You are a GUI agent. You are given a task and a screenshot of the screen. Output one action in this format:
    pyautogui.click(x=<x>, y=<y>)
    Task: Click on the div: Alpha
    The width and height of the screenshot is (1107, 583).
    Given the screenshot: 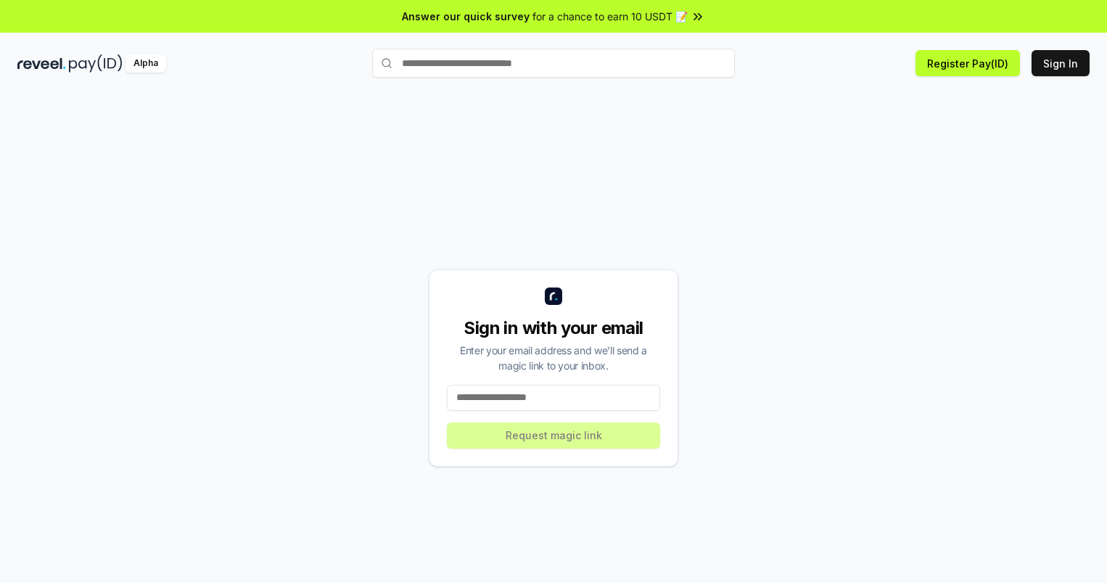 What is the action you would take?
    pyautogui.click(x=146, y=63)
    